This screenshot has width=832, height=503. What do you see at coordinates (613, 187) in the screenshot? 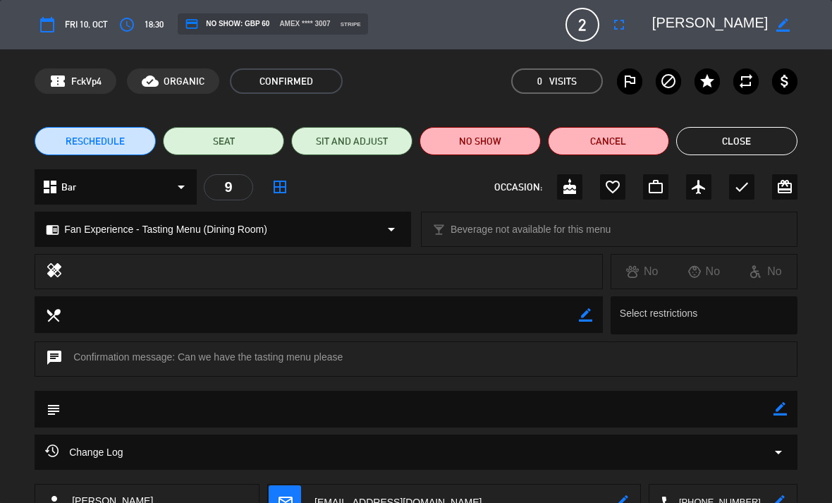
I see `i: favorite_border` at bounding box center [613, 187].